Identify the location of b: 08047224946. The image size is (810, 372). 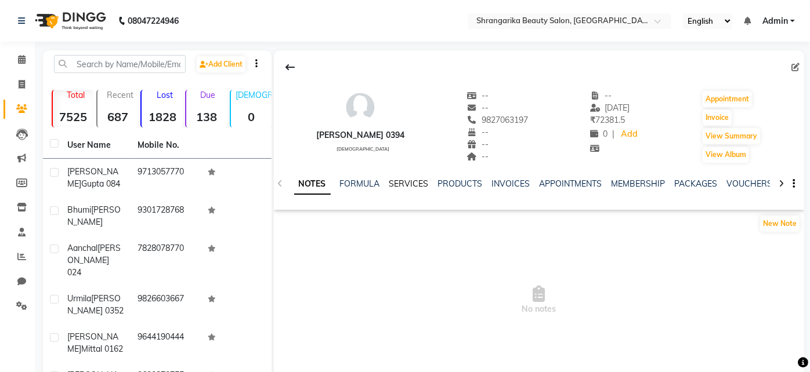
(153, 21).